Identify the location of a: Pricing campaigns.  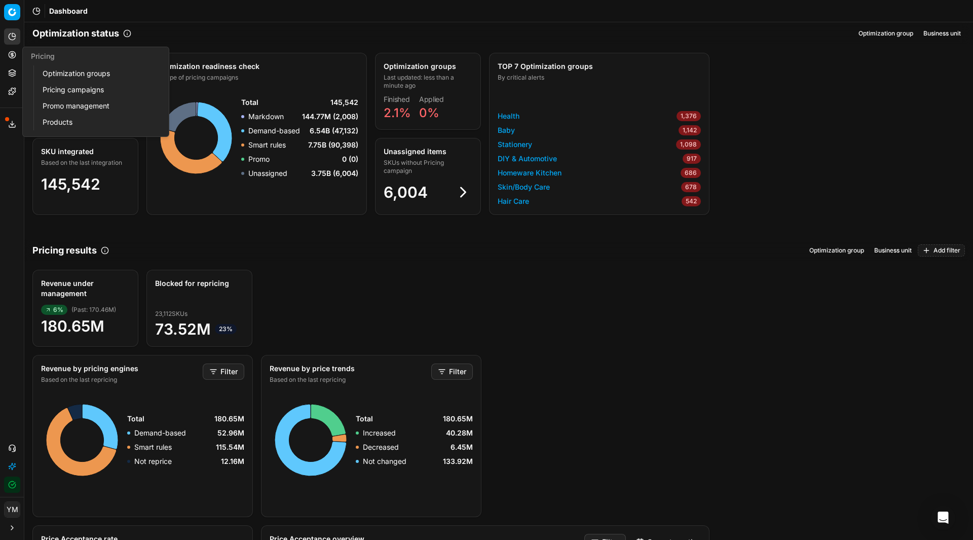
(97, 90).